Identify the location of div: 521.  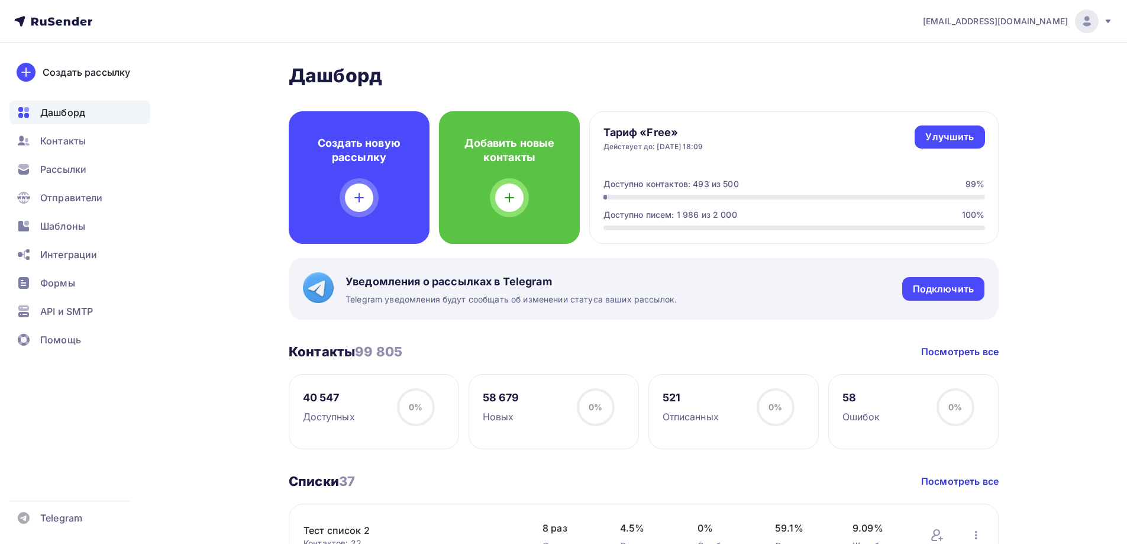
(691, 398).